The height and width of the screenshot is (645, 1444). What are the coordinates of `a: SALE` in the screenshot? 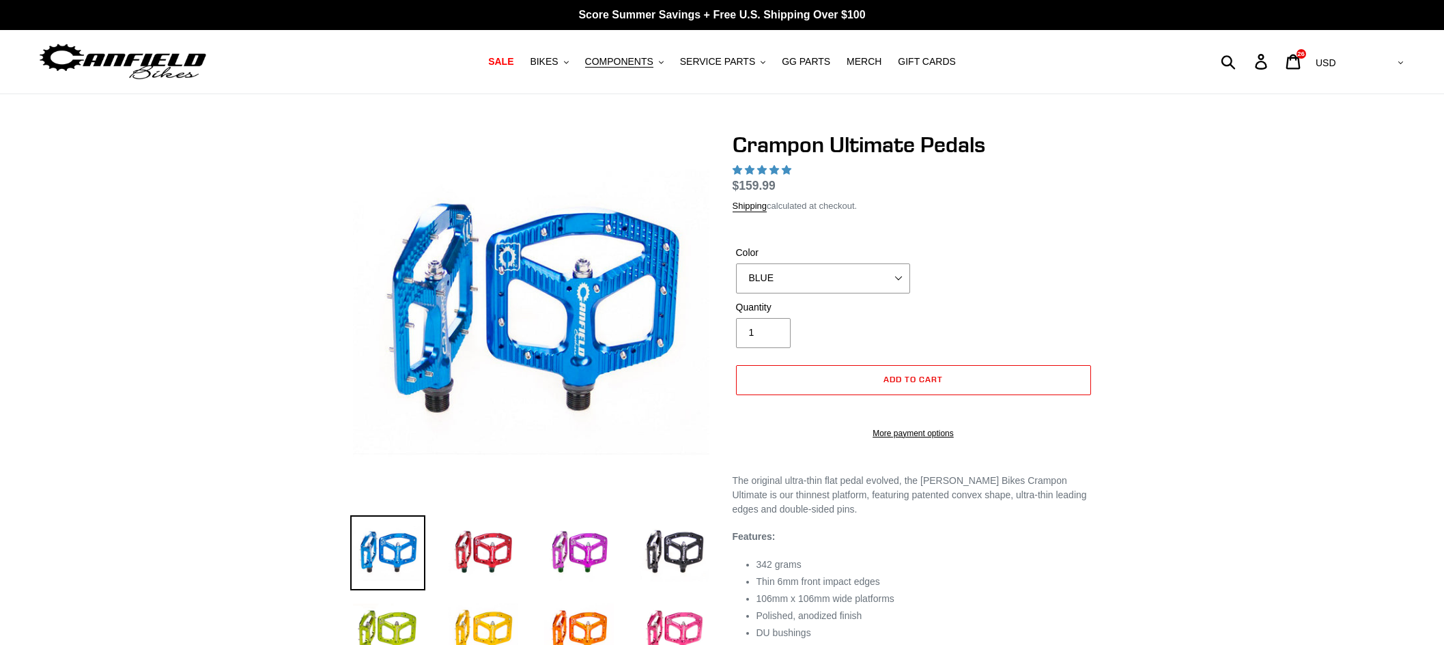 It's located at (500, 61).